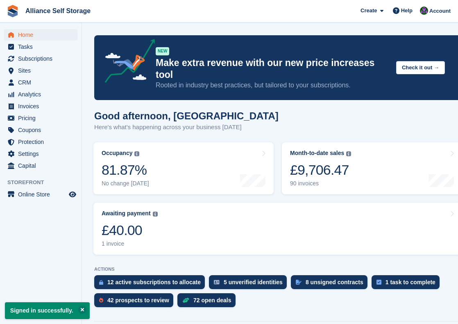  I want to click on img: price-adjustments-announcement-icon-8257ccfd72463d97f412b2fc003d46551f7dbcb40ab6d574587a9cd5c0d94..., so click(127, 62).